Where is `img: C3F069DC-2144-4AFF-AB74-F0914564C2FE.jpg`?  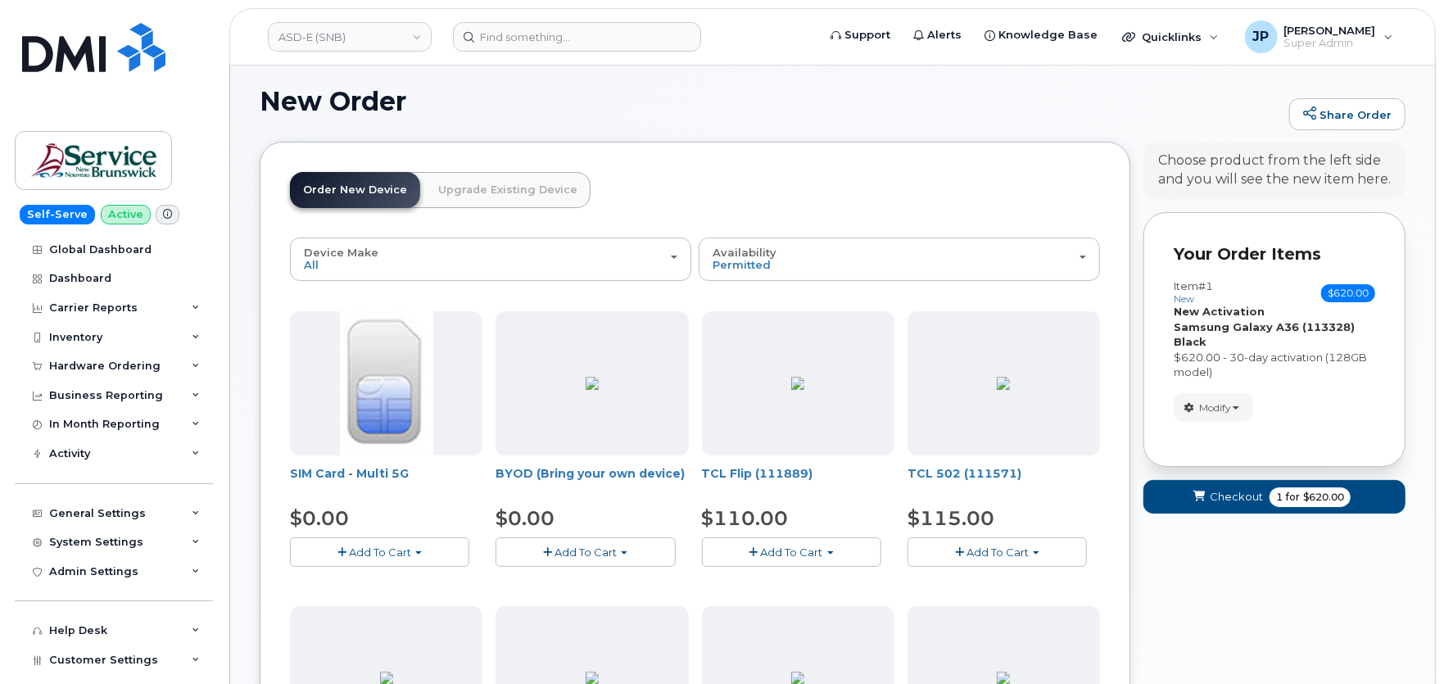 img: C3F069DC-2144-4AFF-AB74-F0914564C2FE.jpg is located at coordinates (592, 383).